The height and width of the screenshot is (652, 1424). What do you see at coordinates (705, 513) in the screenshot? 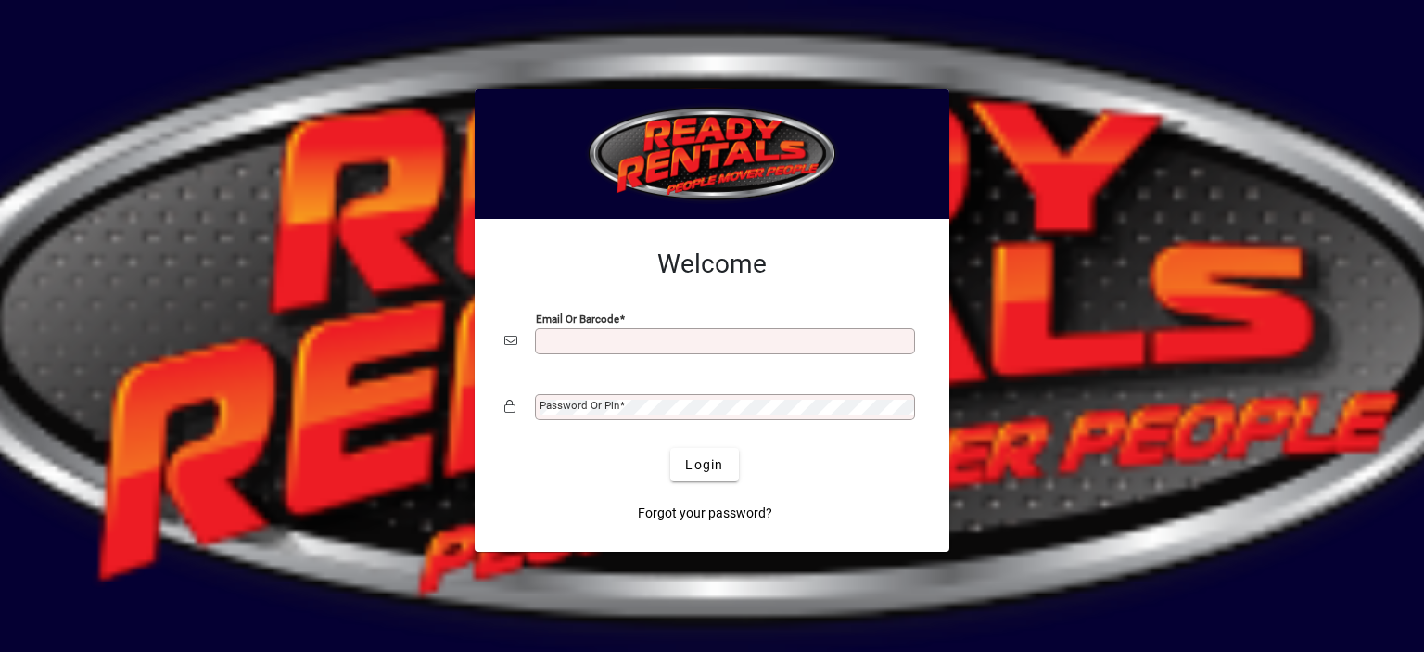
I see `a: Forgot your password?` at bounding box center [705, 513].